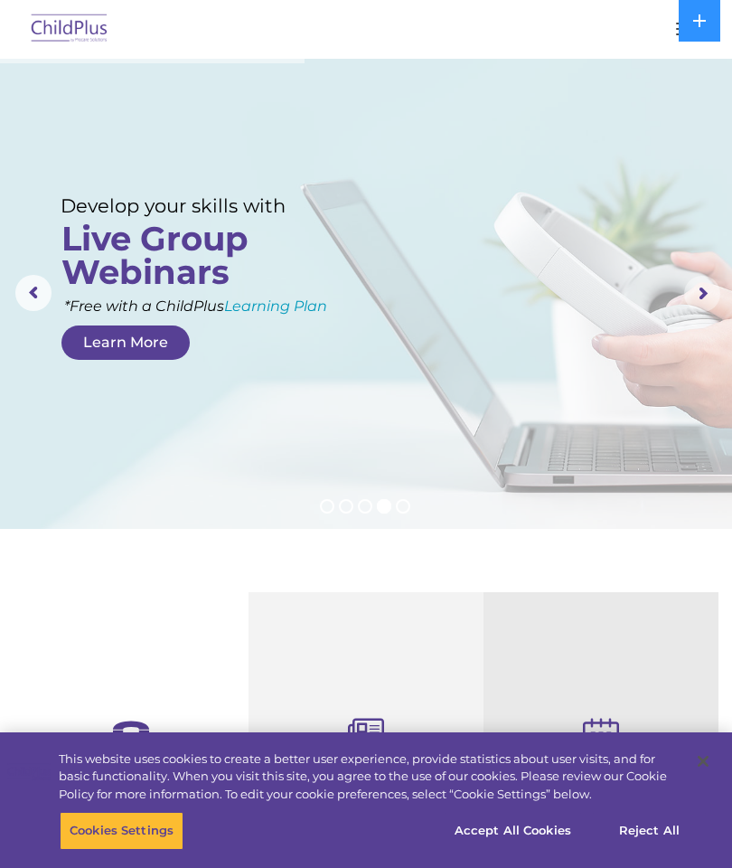  What do you see at coordinates (703, 761) in the screenshot?
I see `button: Close` at bounding box center [703, 761].